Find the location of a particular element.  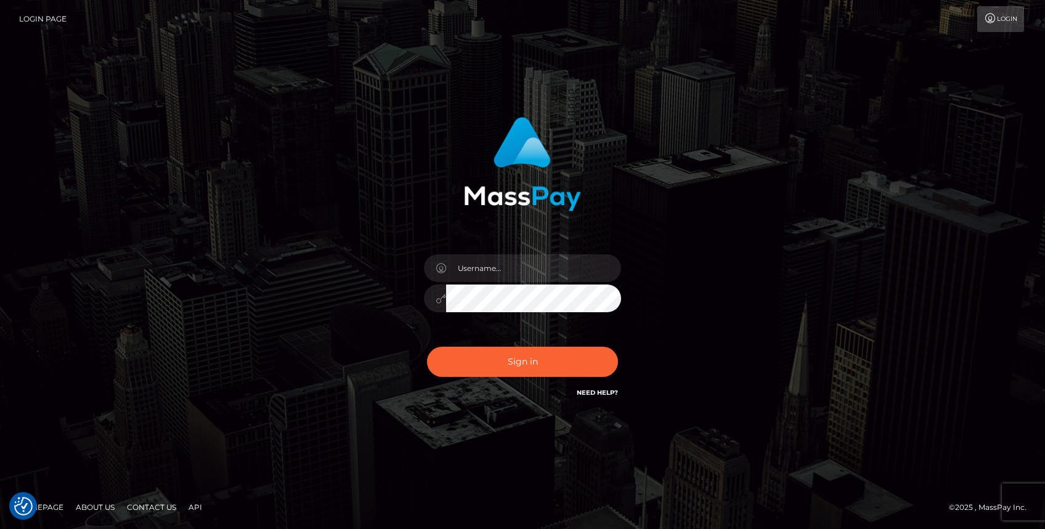

input: Username... is located at coordinates (533, 268).